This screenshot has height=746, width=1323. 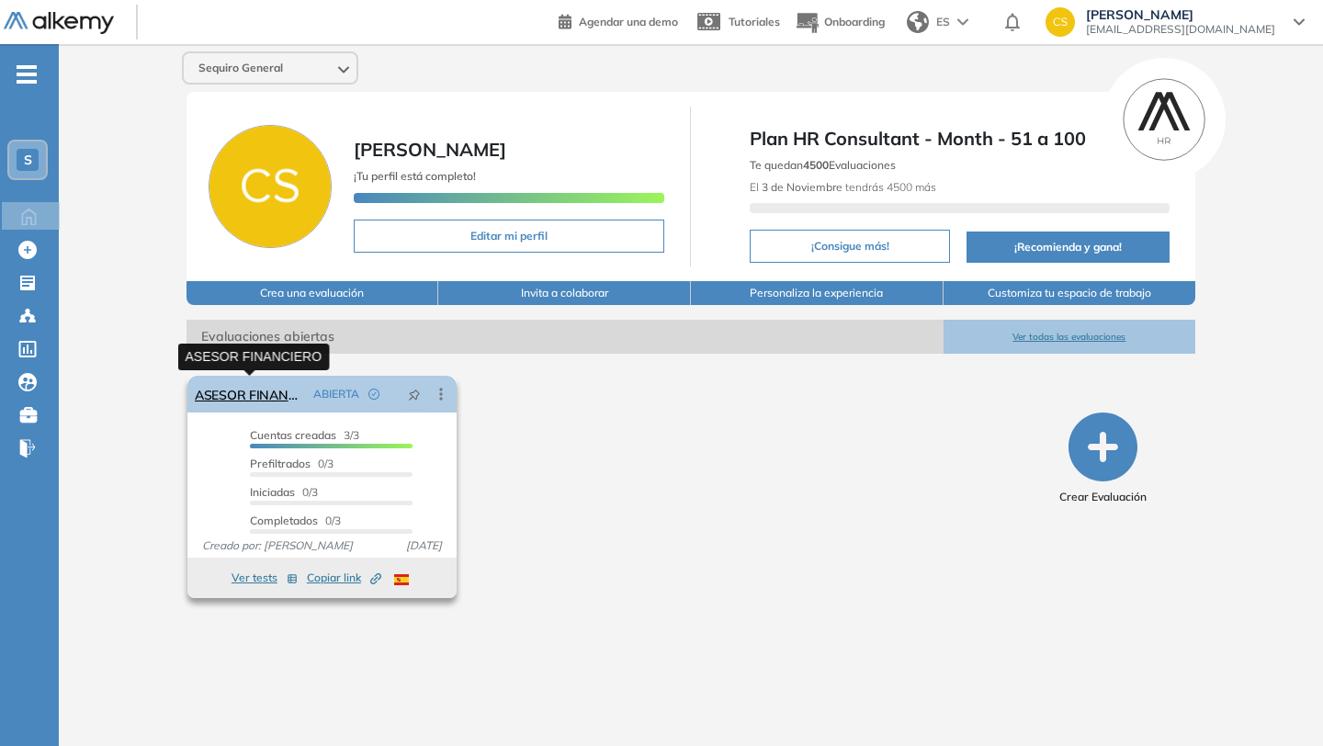 I want to click on button: Customiza tu espacio de trabajo, so click(x=1069, y=293).